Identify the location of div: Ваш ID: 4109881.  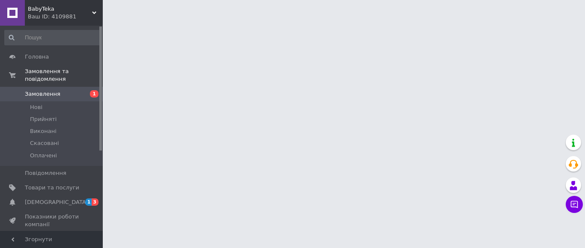
(65, 17).